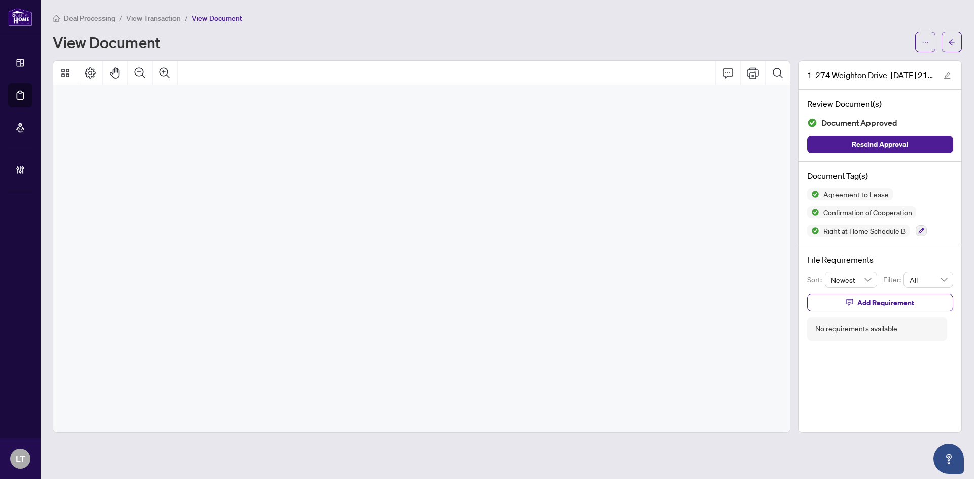  What do you see at coordinates (851, 280) in the screenshot?
I see `span: Newest` at bounding box center [851, 280].